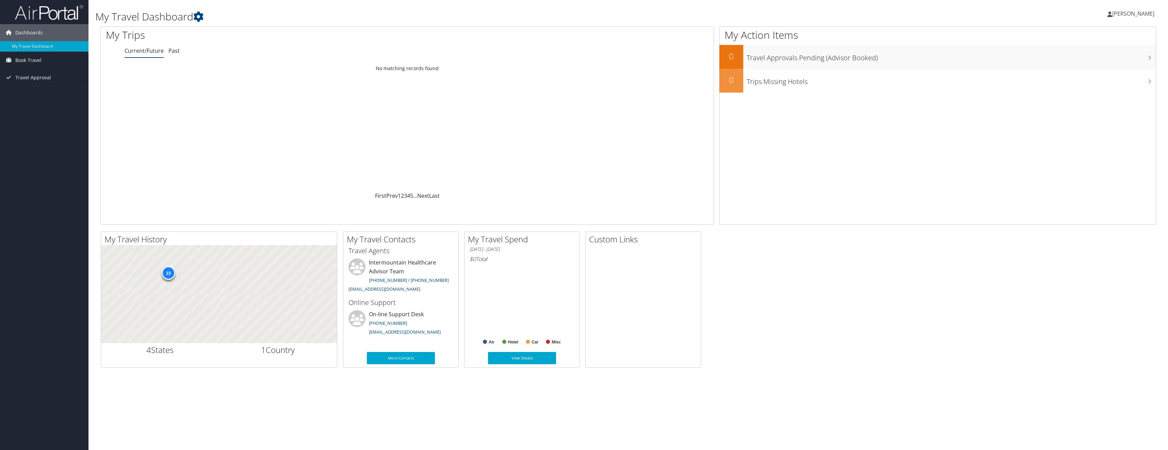  Describe the element at coordinates (951, 56) in the screenshot. I see `h3: Travel Approvals Pending (Advisor Booked)` at that location.